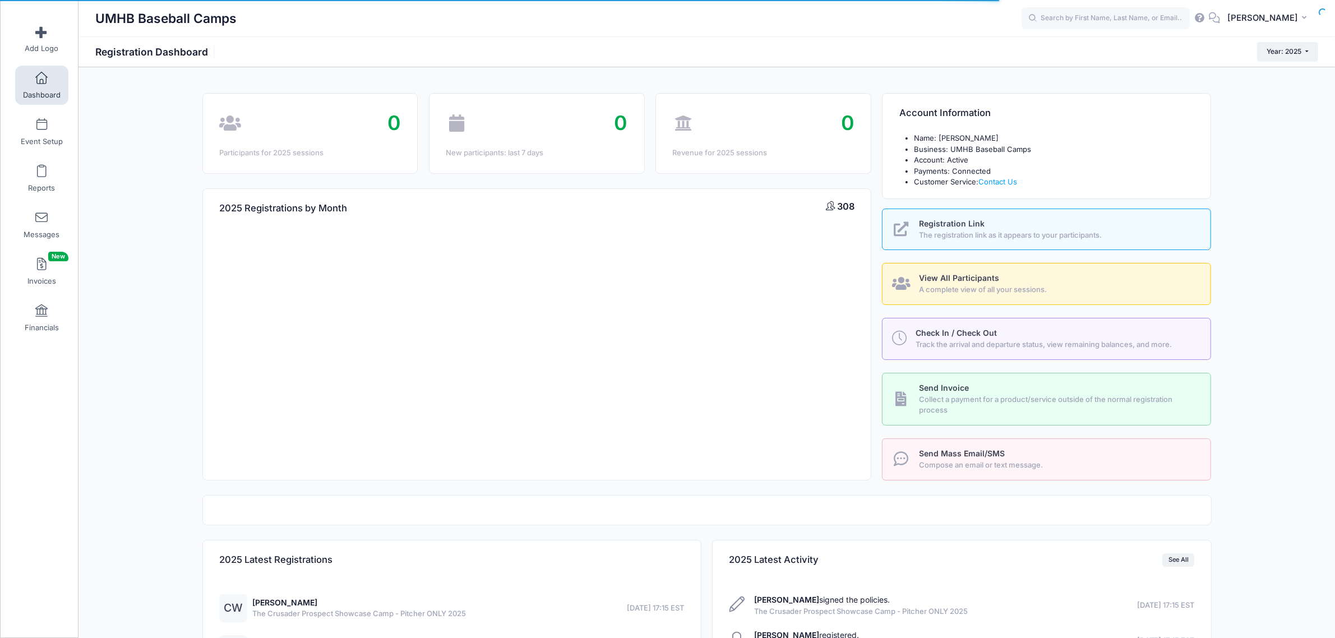 Image resolution: width=1335 pixels, height=638 pixels. I want to click on span: Year: 2025, so click(1284, 51).